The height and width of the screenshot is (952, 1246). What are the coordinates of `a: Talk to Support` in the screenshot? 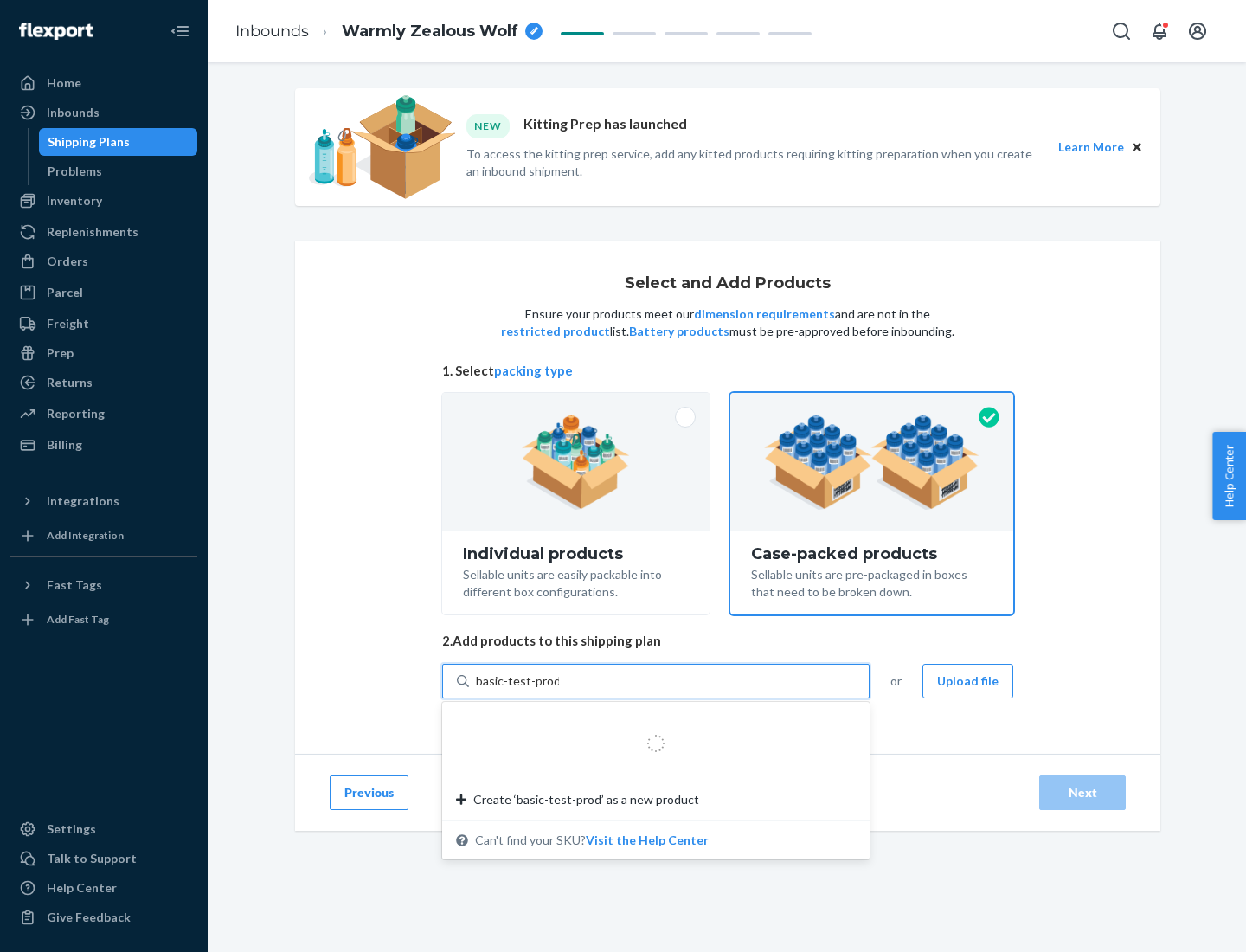 It's located at (104, 858).